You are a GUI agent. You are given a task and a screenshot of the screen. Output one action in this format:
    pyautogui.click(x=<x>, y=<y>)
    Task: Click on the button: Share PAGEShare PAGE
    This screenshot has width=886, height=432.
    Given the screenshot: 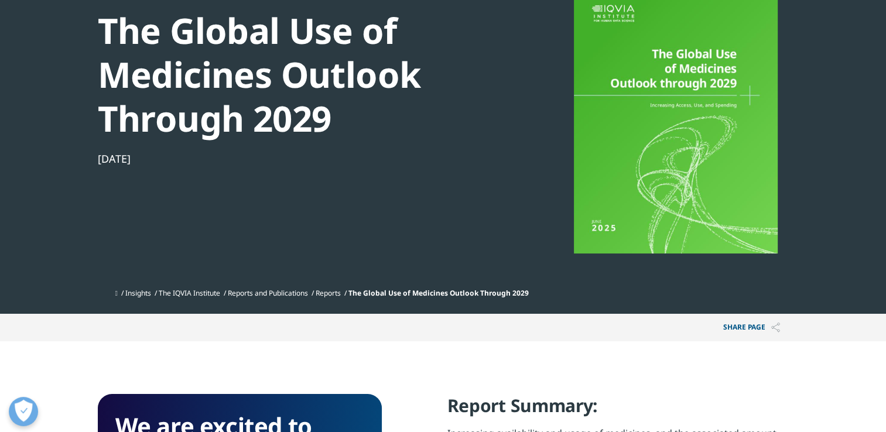 What is the action you would take?
    pyautogui.click(x=751, y=327)
    